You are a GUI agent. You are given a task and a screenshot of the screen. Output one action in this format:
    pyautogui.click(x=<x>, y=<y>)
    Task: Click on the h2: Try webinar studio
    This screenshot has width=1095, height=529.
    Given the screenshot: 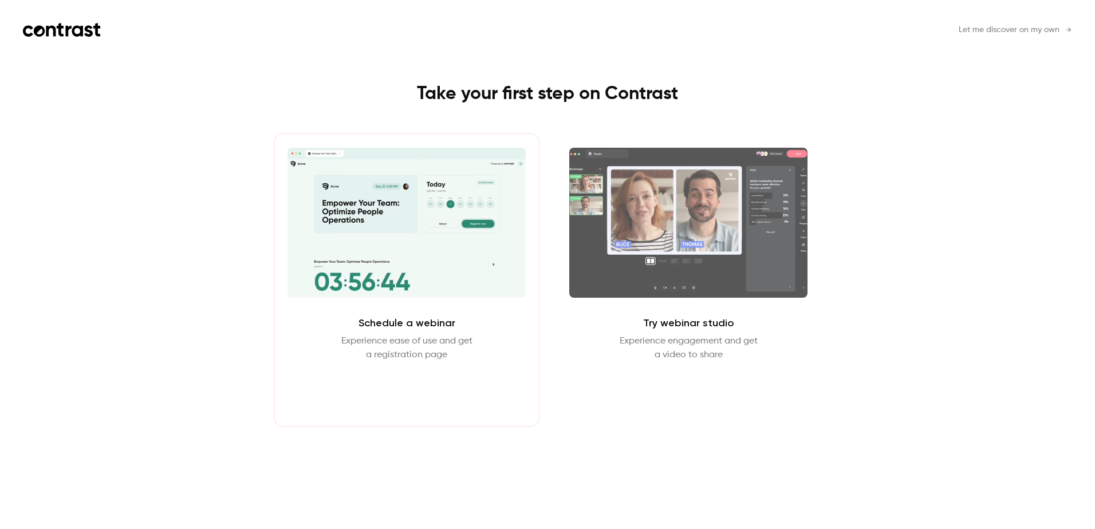 What is the action you would take?
    pyautogui.click(x=688, y=323)
    